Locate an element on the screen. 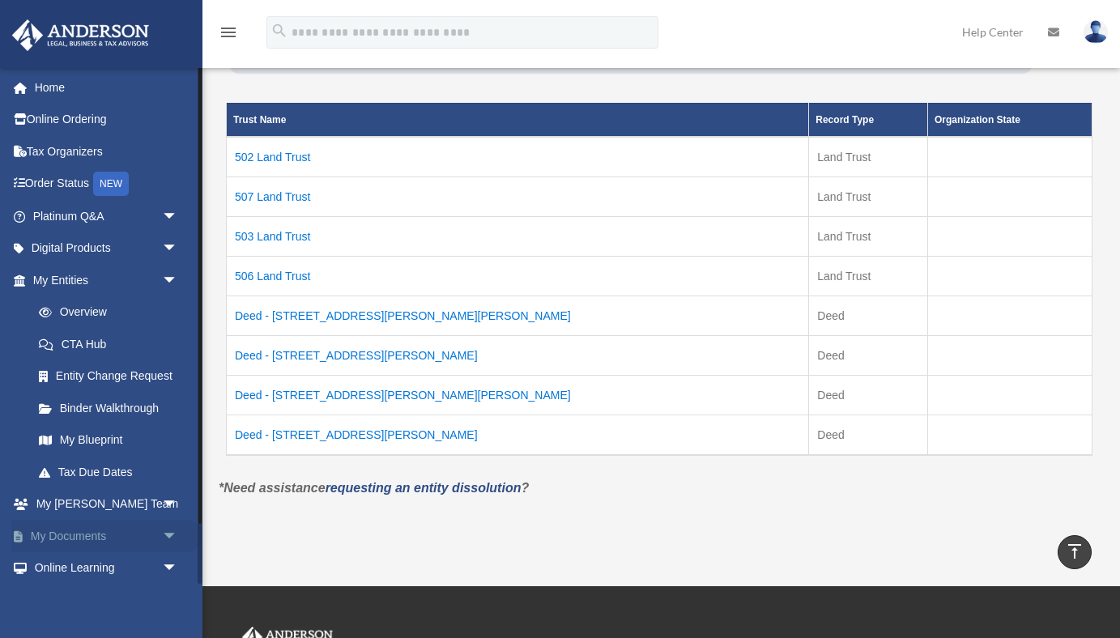  th: Organization State is located at coordinates (1009, 120).